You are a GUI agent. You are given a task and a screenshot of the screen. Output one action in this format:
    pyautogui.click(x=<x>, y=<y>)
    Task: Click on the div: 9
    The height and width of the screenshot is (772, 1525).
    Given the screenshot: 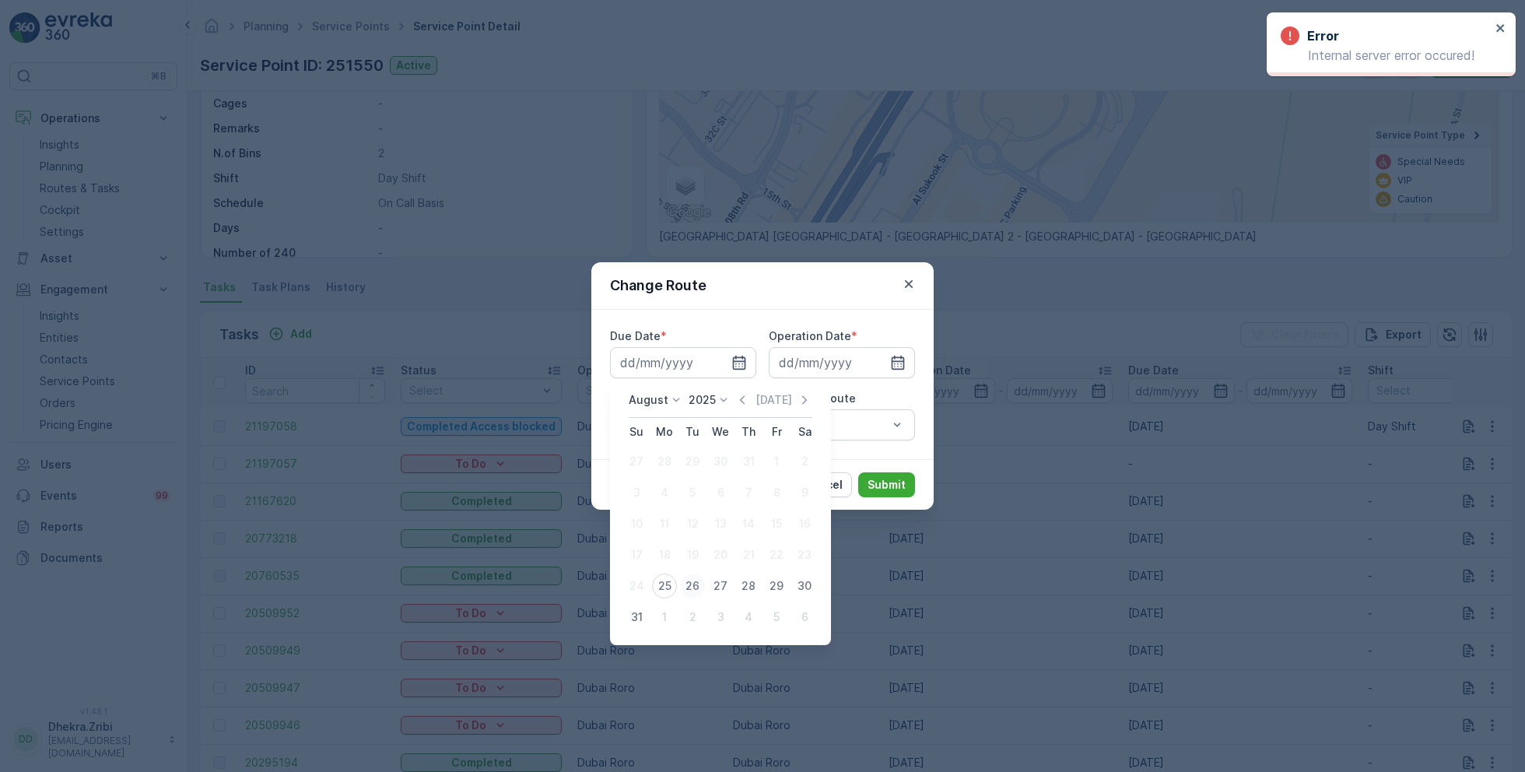 What is the action you would take?
    pyautogui.click(x=805, y=493)
    